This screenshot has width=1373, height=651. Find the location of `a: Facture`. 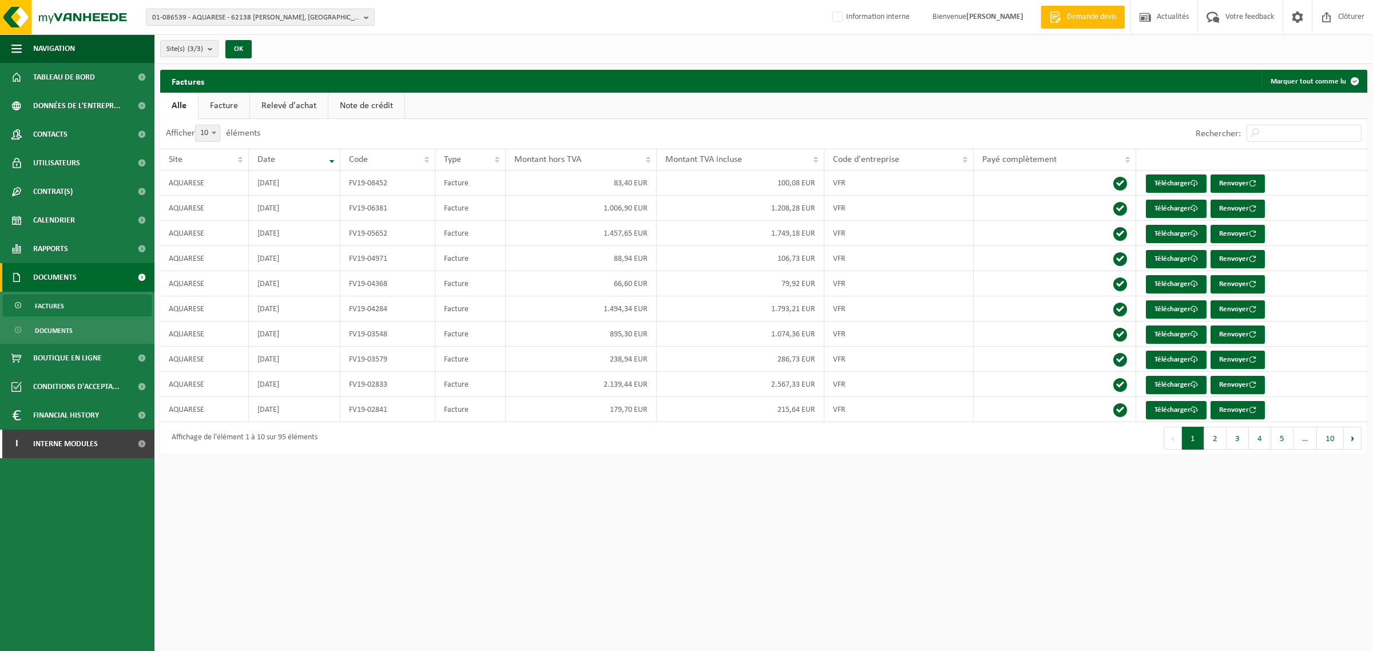

a: Facture is located at coordinates (224, 106).